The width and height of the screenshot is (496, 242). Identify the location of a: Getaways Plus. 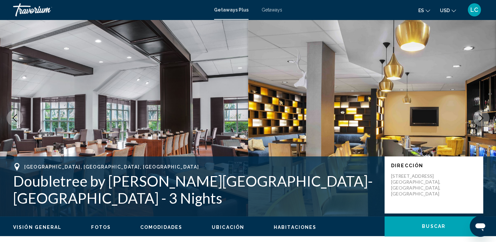
(231, 10).